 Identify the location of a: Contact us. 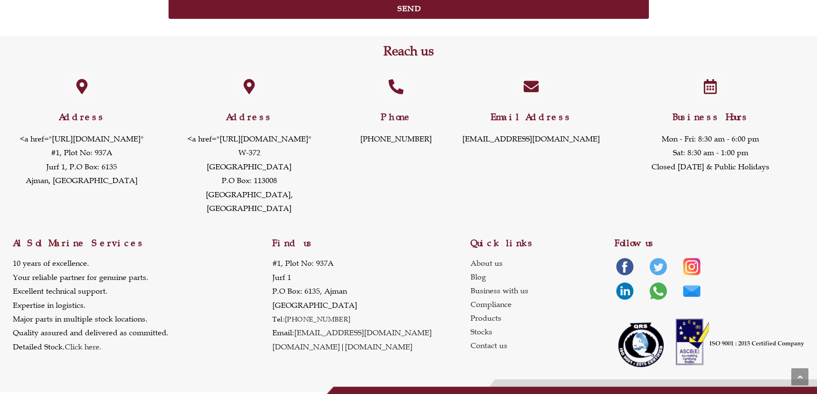
(543, 346).